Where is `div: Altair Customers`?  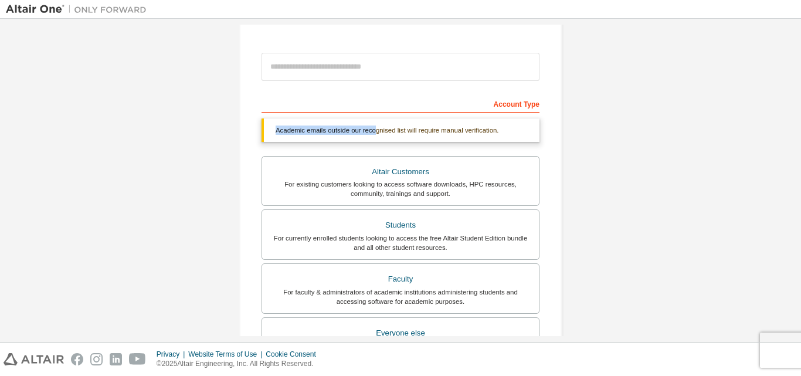
div: Altair Customers is located at coordinates (400, 172).